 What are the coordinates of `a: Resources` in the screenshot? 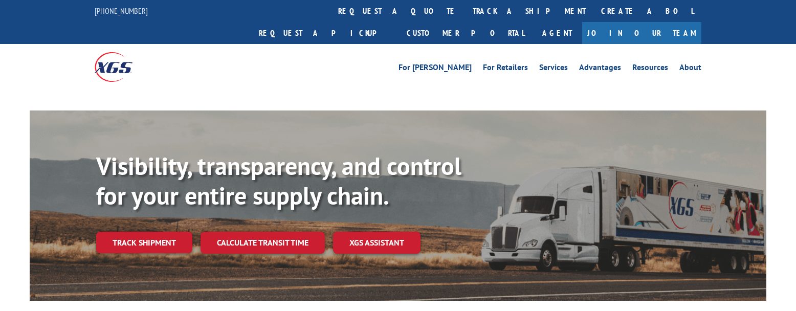 It's located at (650, 69).